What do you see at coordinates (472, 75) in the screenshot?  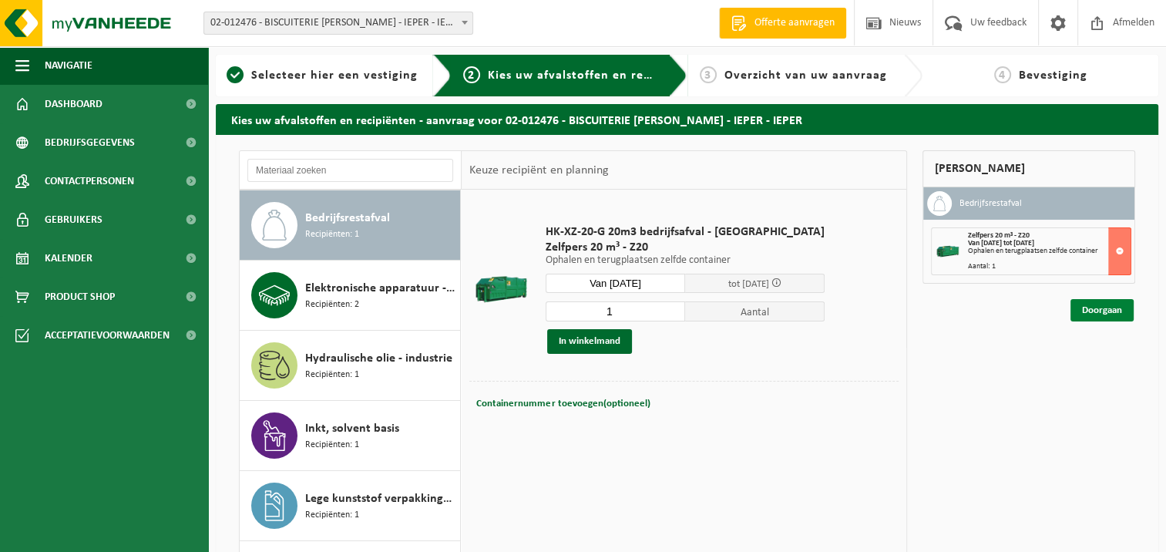 I see `span: 2` at bounding box center [472, 75].